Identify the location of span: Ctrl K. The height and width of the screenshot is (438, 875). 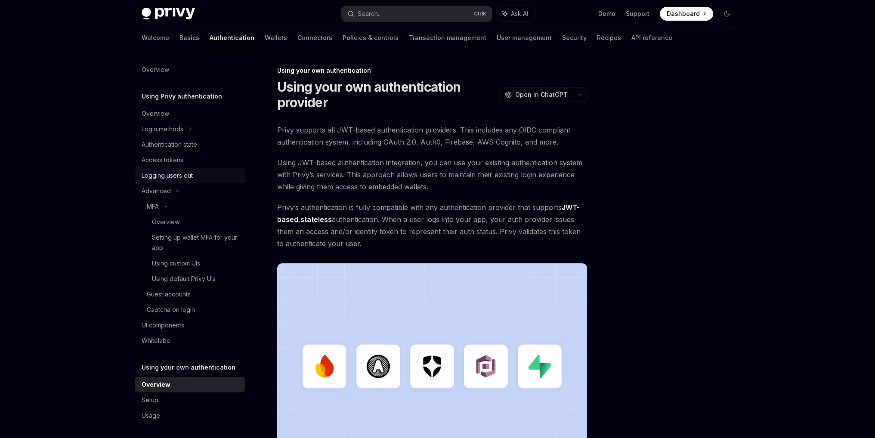
(480, 14).